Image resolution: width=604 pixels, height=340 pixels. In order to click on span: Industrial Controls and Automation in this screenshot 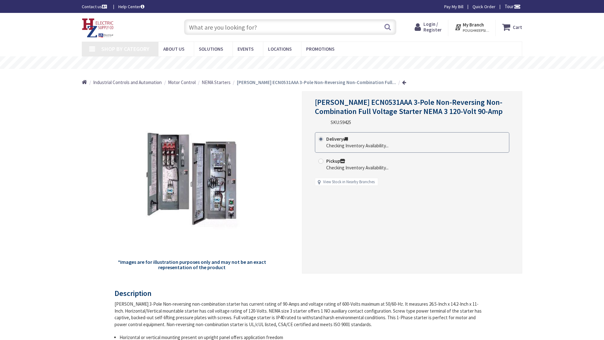, I will do `click(128, 82)`.